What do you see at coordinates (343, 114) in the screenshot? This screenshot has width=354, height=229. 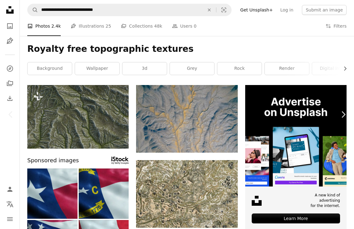 I see `a: Next` at bounding box center [343, 114].